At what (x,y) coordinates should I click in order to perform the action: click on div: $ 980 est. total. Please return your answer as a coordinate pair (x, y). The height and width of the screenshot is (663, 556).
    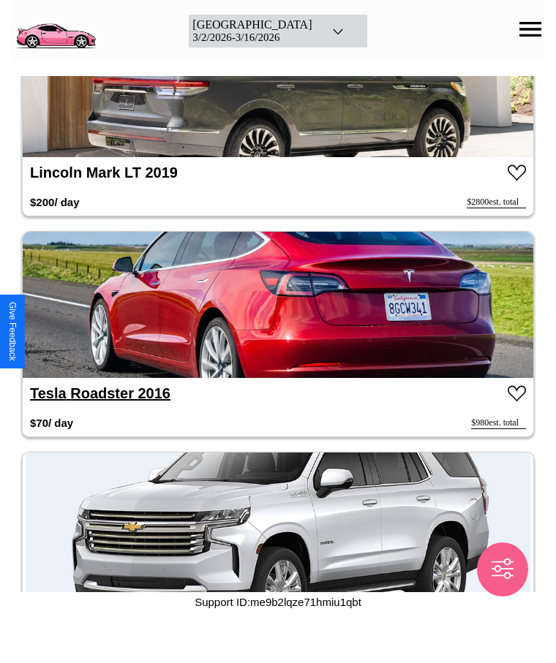
    Looking at the image, I should click on (498, 424).